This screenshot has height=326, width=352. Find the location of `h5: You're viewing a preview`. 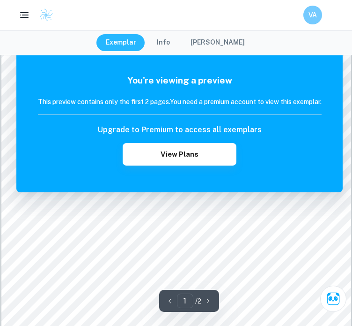

h5: You're viewing a preview is located at coordinates (180, 80).